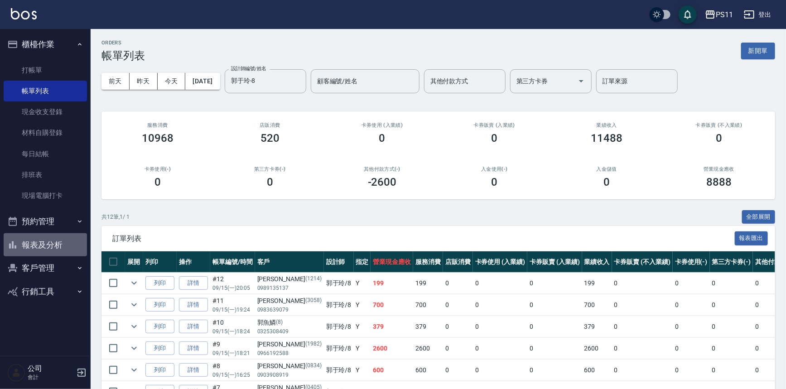 This screenshot has height=389, width=786. What do you see at coordinates (289, 322) in the screenshot?
I see `div: 郭魚鱗` at bounding box center [289, 322].